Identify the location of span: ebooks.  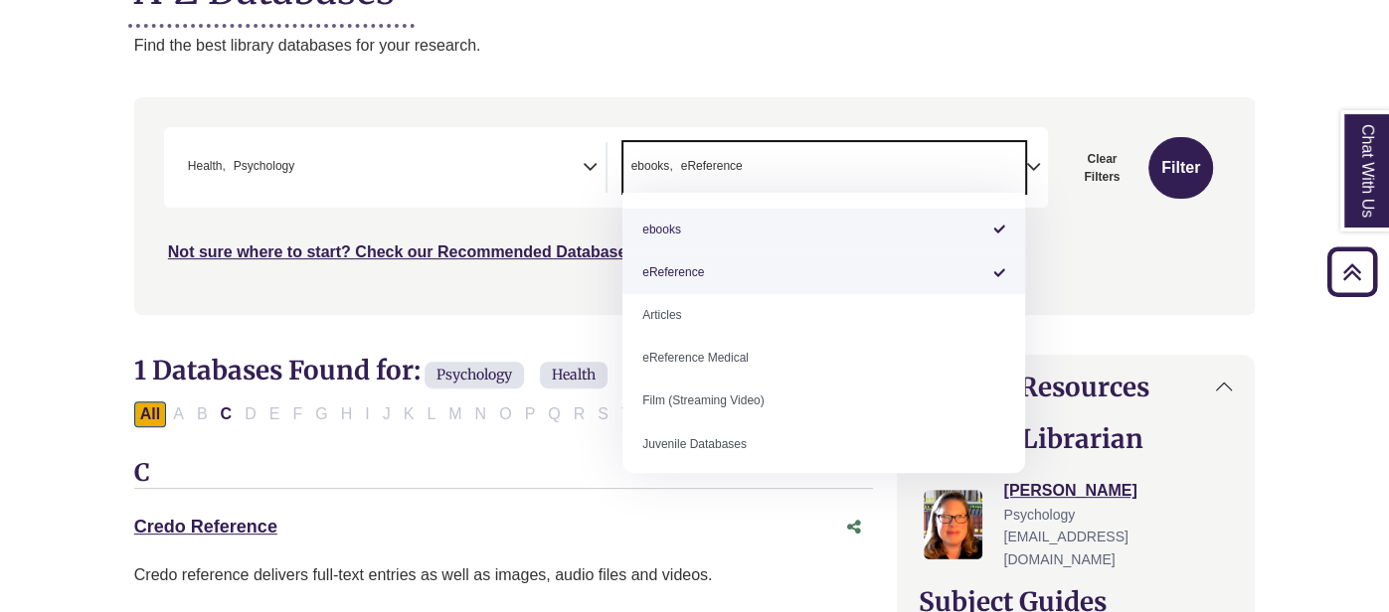
(652, 166).